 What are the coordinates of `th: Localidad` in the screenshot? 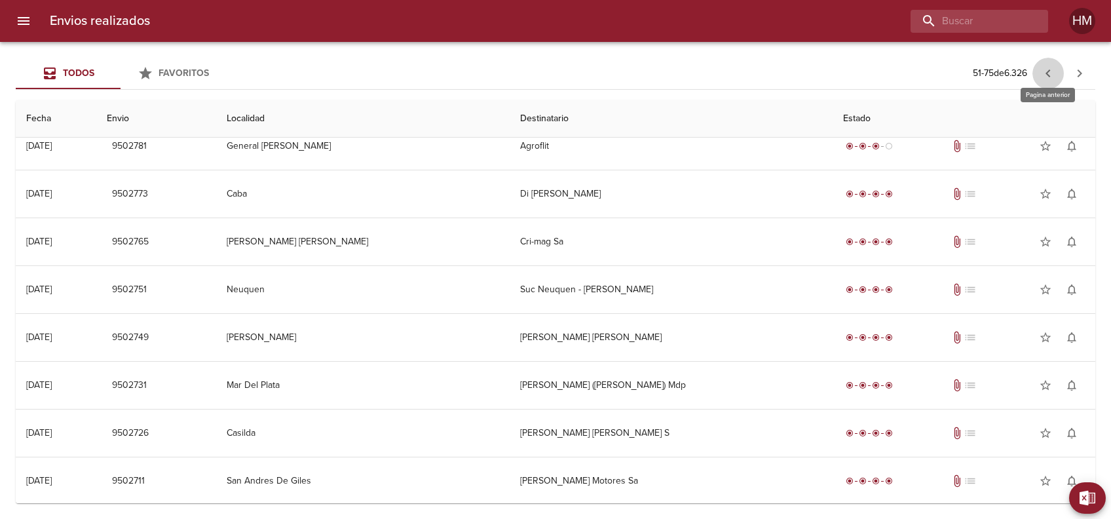 It's located at (363, 119).